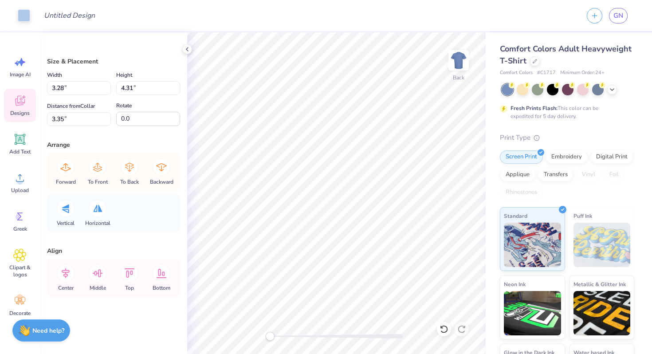 This screenshot has width=652, height=354. I want to click on div: Screen Print, so click(521, 157).